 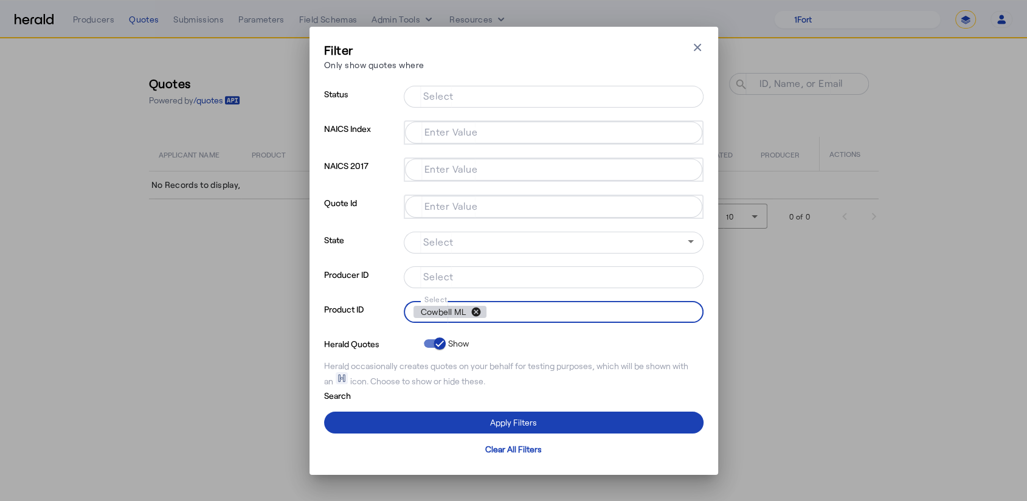 I want to click on div: Herald occasionally creates quotes on your behalf for testing purposes, which will be shown with ..., so click(x=514, y=373).